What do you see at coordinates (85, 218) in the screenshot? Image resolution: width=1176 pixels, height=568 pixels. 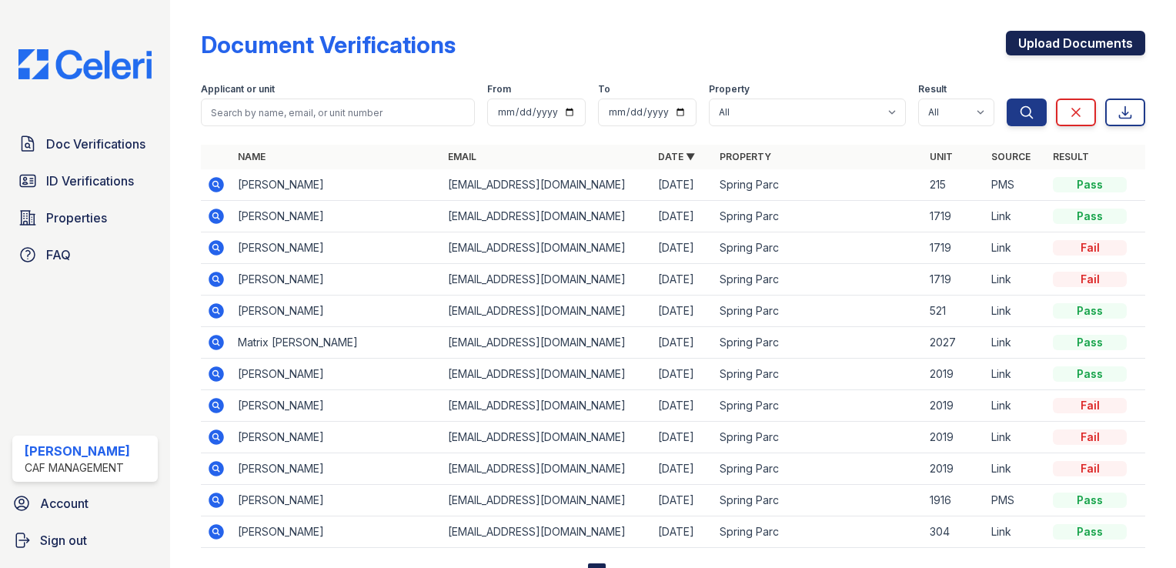 I see `a: Properties` at bounding box center [85, 218].